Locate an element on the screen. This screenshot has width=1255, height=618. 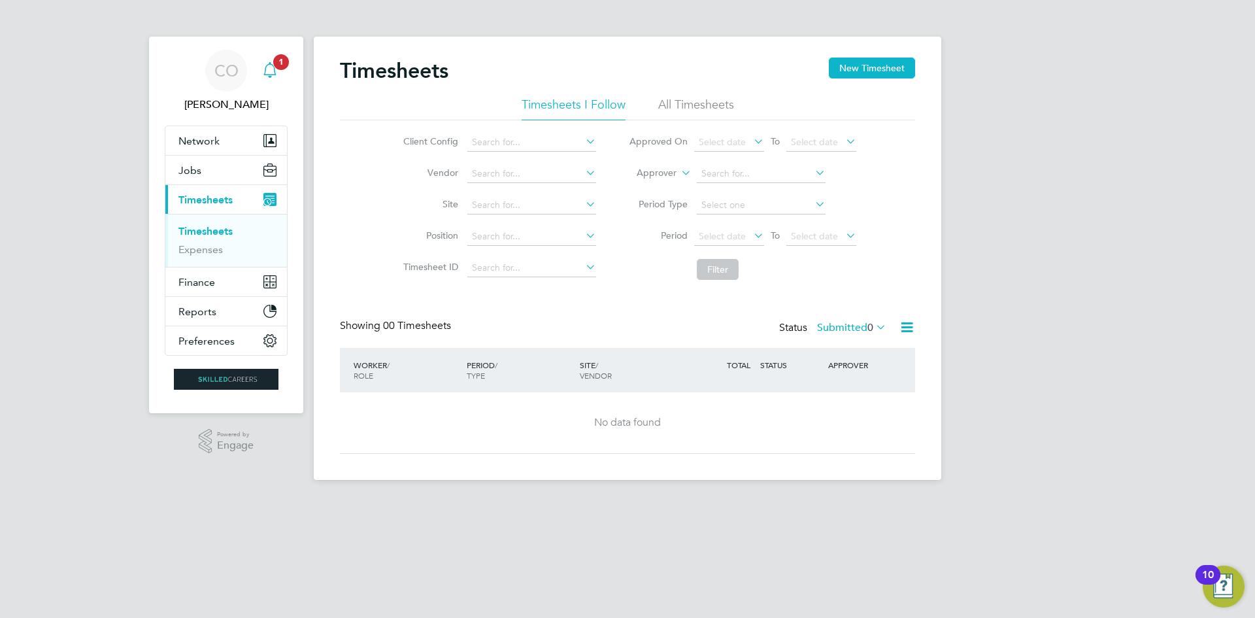
li: Timesheets I Follow is located at coordinates (573, 109).